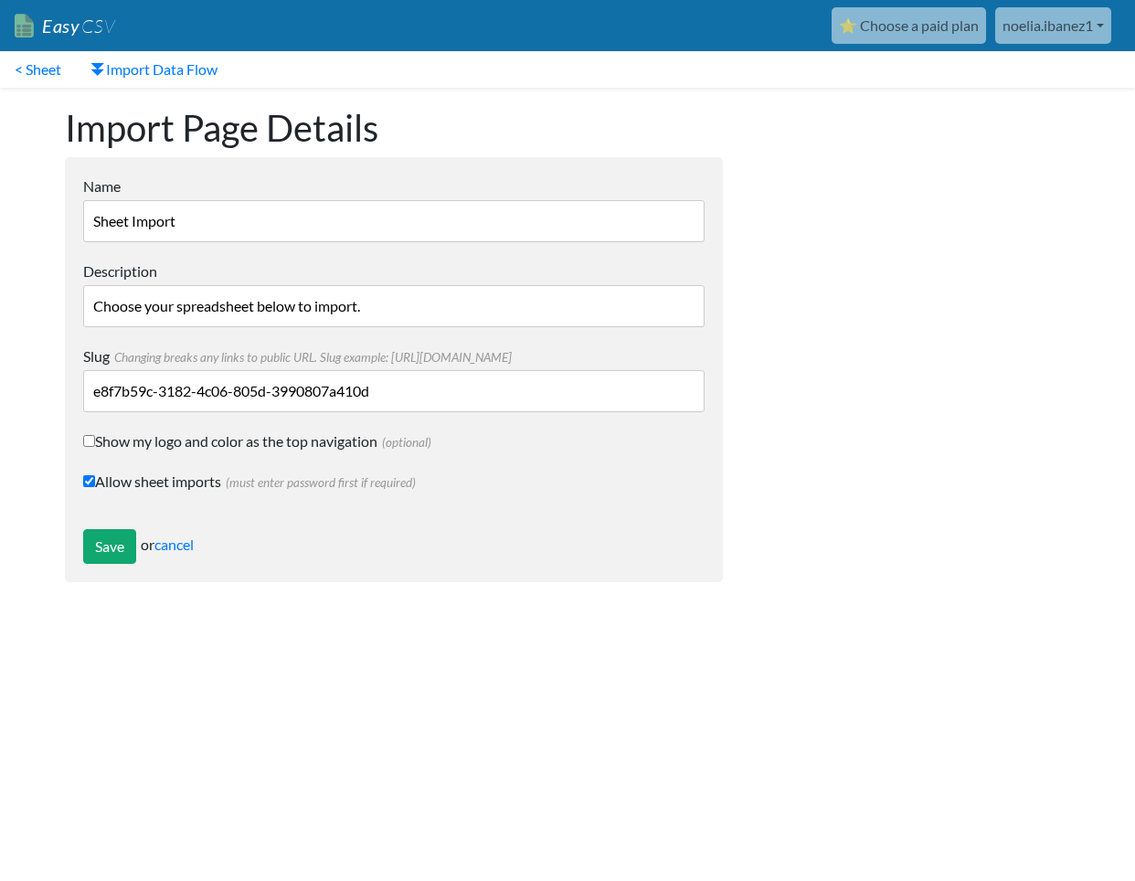 Image resolution: width=1135 pixels, height=881 pixels. What do you see at coordinates (174, 544) in the screenshot?
I see `a: cancel` at bounding box center [174, 544].